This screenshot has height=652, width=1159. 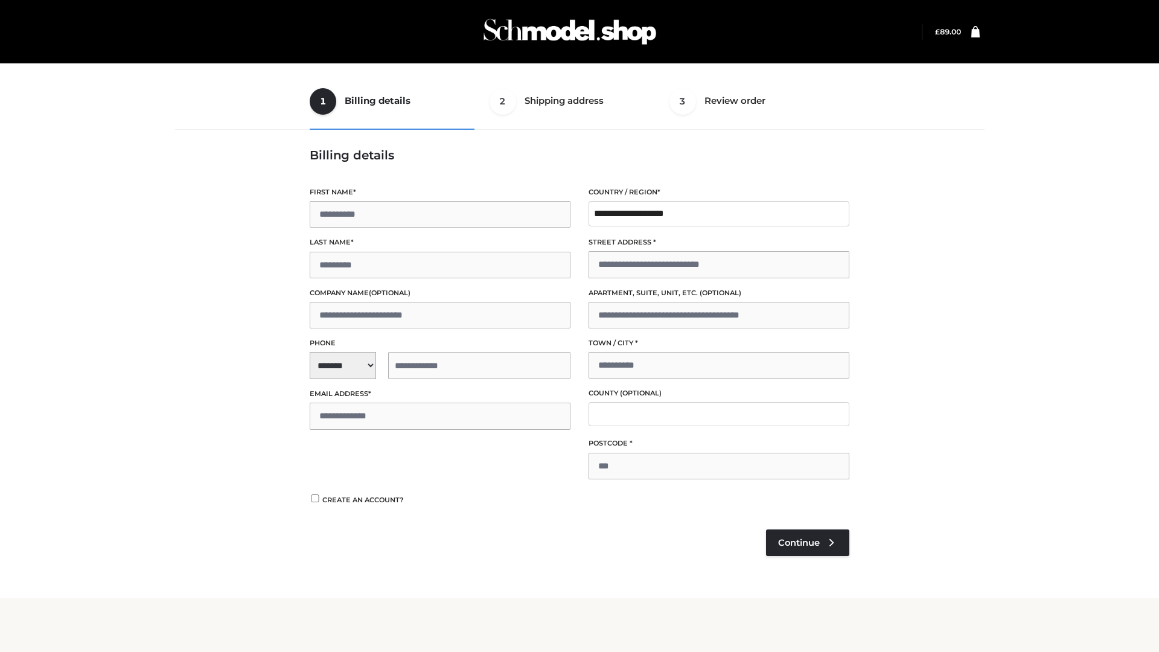 What do you see at coordinates (799, 543) in the screenshot?
I see `span: Continue` at bounding box center [799, 543].